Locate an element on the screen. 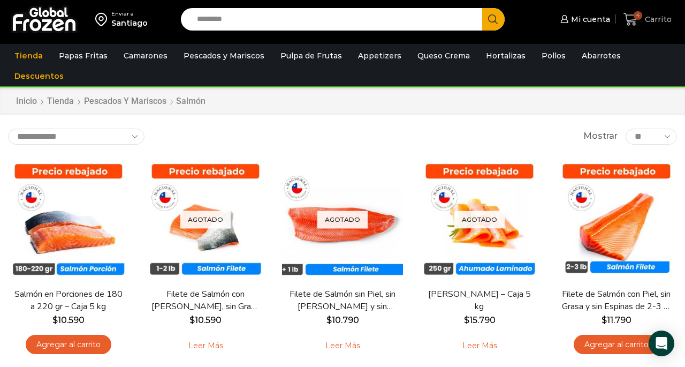 The image size is (685, 367). a: Abarrotes is located at coordinates (601, 56).